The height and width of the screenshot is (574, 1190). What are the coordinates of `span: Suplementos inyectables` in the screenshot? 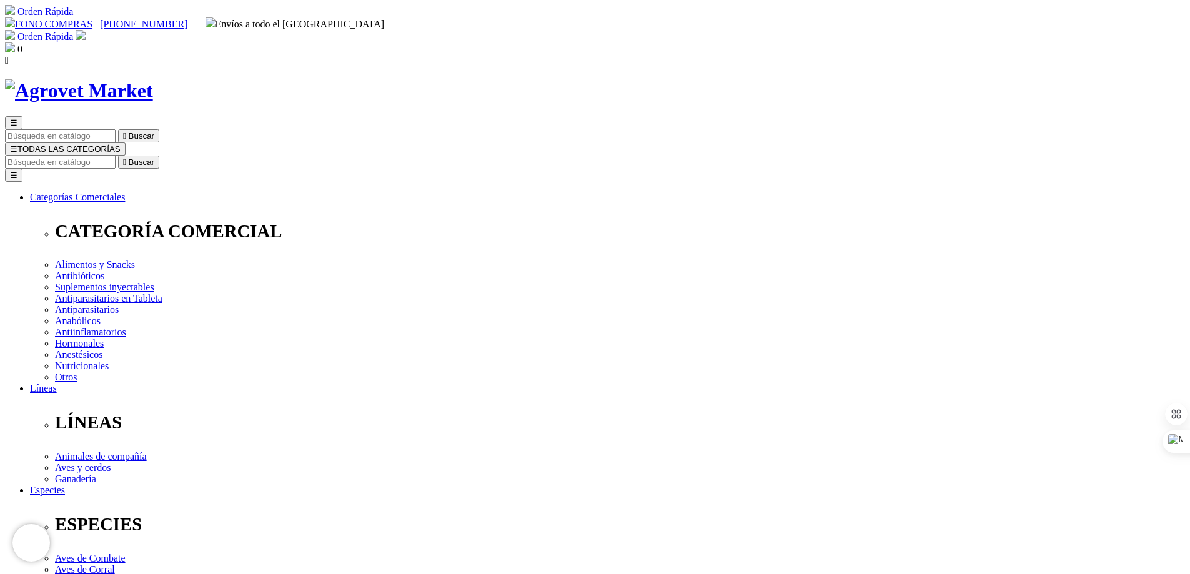 It's located at (104, 287).